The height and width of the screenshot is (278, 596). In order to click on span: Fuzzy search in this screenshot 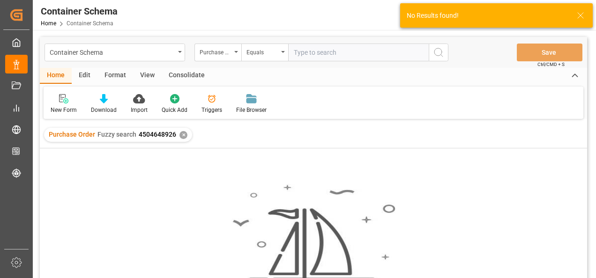, I will do `click(117, 134)`.